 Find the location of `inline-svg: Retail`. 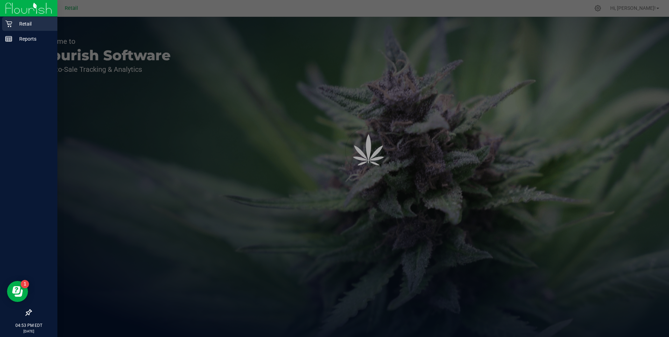

inline-svg: Retail is located at coordinates (9, 24).